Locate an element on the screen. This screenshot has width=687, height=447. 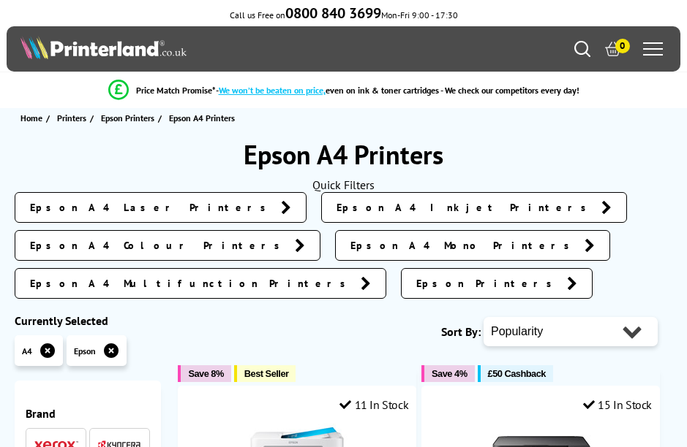
span: A4 is located at coordinates (27, 351).